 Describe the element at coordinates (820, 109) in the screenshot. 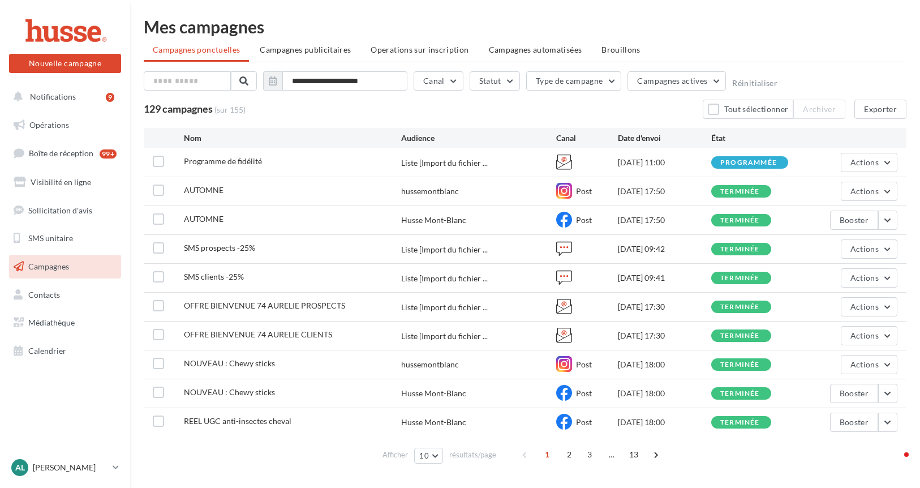

I see `button: Archiver` at that location.